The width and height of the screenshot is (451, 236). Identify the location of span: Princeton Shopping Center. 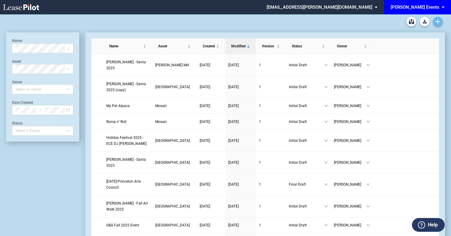
(172, 185).